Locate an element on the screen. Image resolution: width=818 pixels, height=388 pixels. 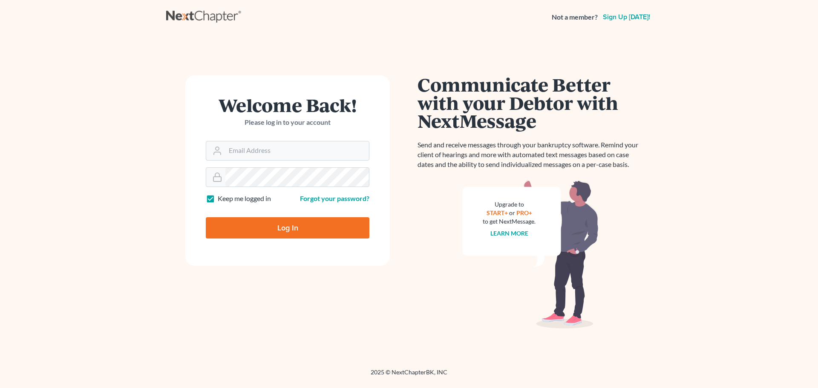
a: Forgot your password? is located at coordinates (334, 198).